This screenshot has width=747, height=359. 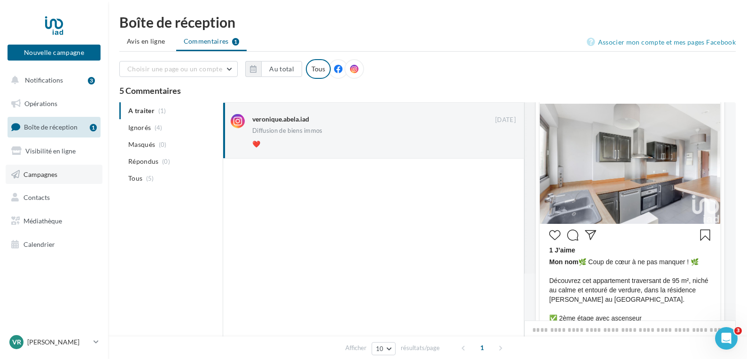 What do you see at coordinates (288, 131) in the screenshot?
I see `div: Diffusion de biens immos` at bounding box center [288, 131].